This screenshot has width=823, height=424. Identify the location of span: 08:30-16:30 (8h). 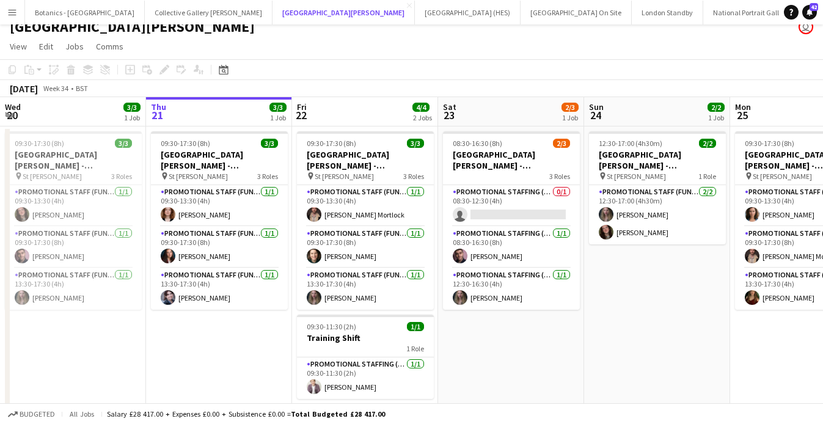
(477, 143).